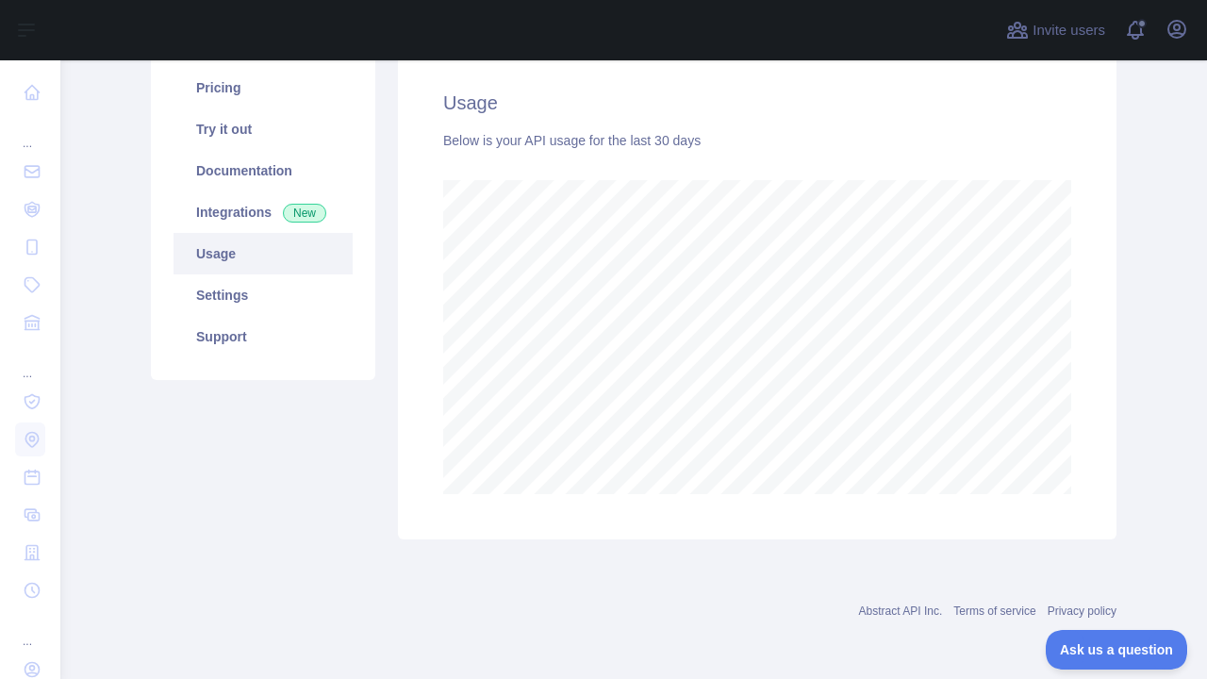 The image size is (1207, 679). Describe the element at coordinates (263, 295) in the screenshot. I see `a: Settings` at that location.